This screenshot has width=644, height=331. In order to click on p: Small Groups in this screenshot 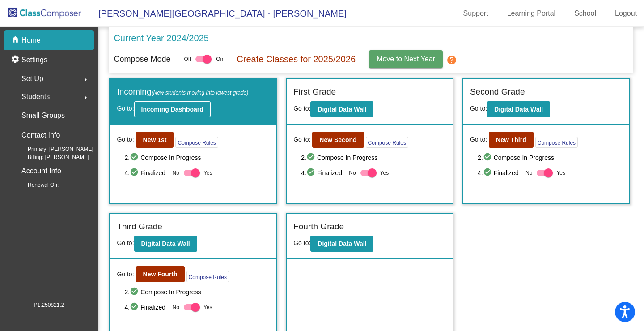, I will do `click(43, 115)`.